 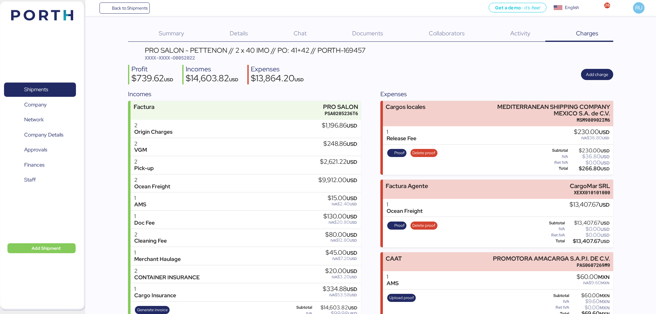 What do you see at coordinates (340, 113) in the screenshot?
I see `div: PSA0205236T6` at bounding box center [340, 113].